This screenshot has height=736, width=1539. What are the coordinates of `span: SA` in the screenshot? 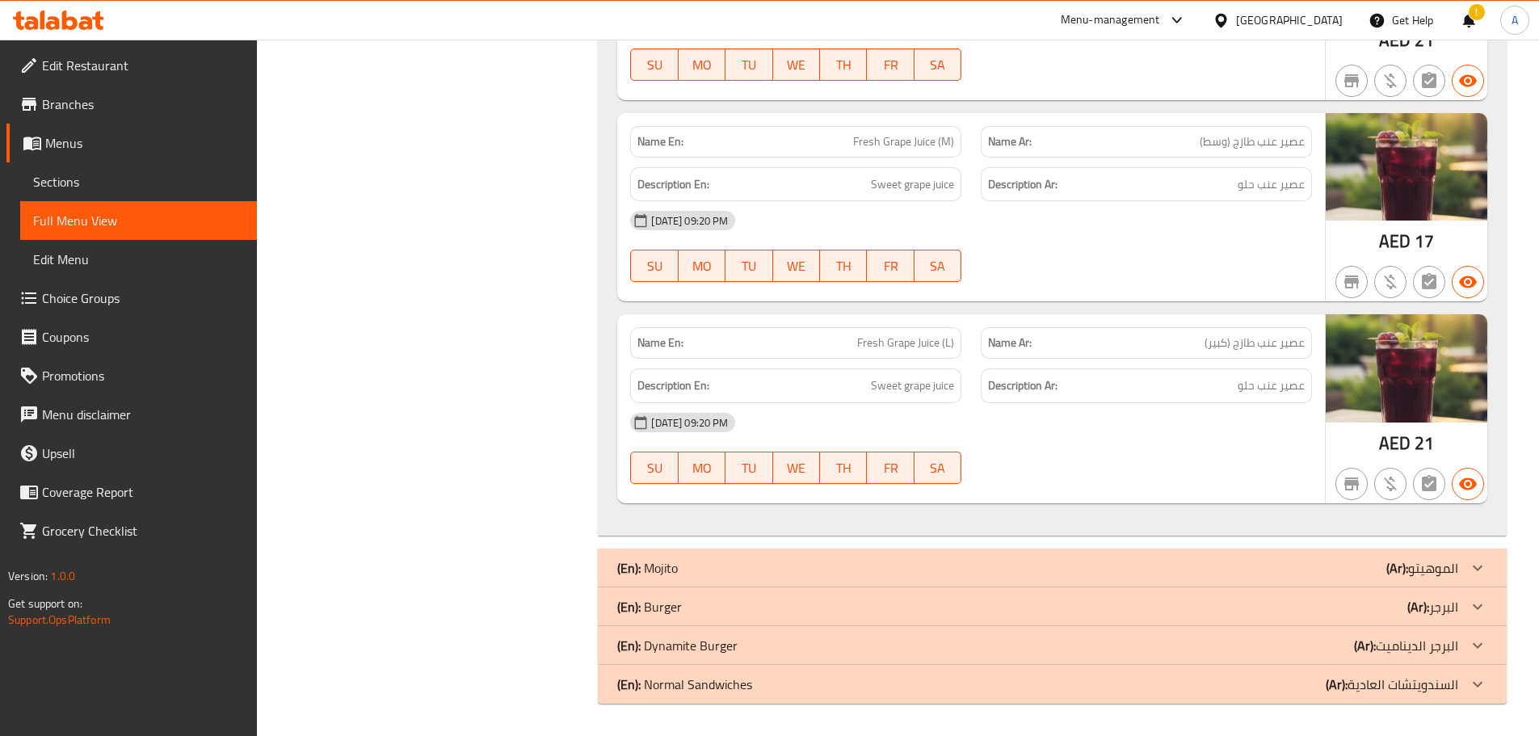 It's located at (938, 266).